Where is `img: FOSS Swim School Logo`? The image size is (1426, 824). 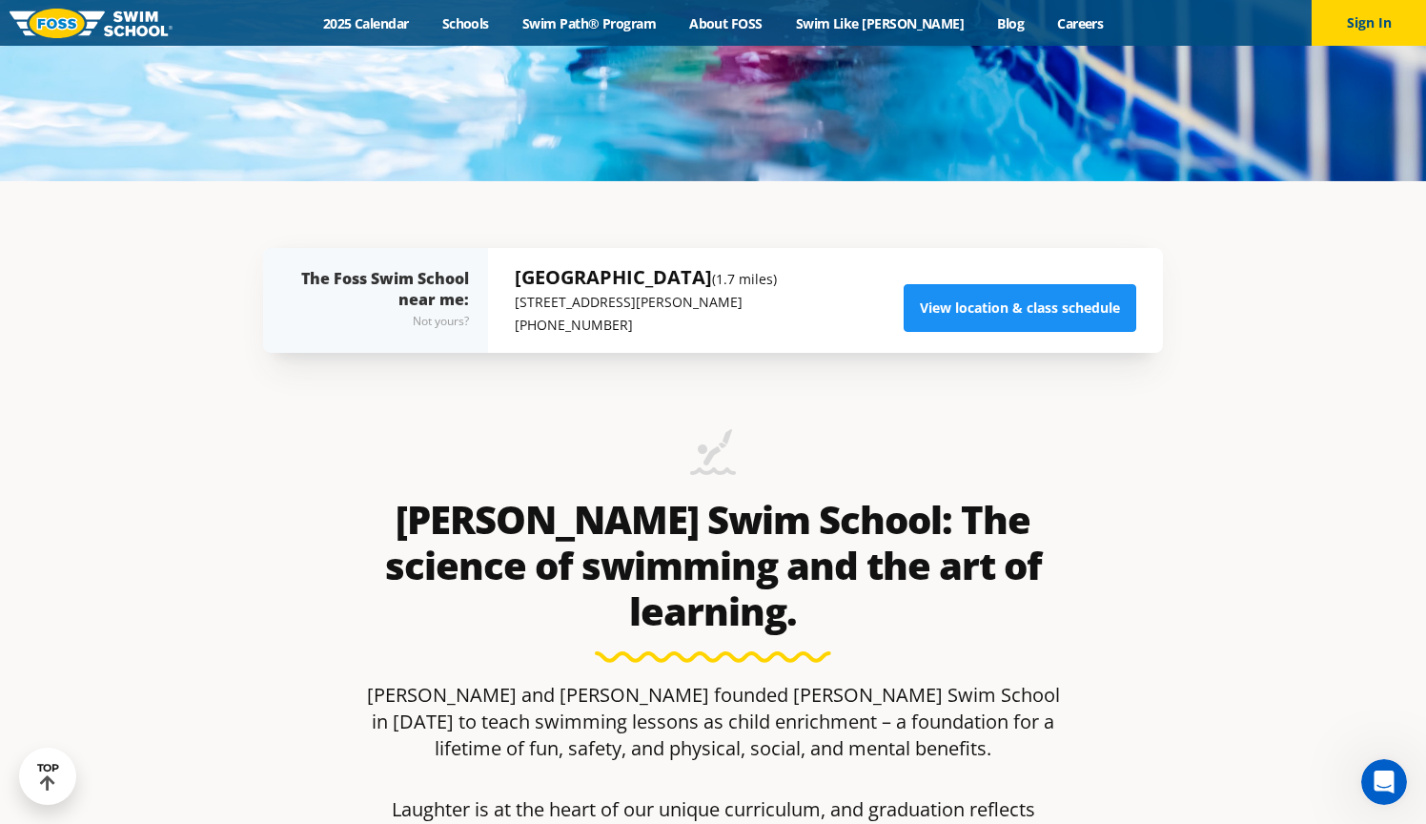
img: FOSS Swim School Logo is located at coordinates (91, 23).